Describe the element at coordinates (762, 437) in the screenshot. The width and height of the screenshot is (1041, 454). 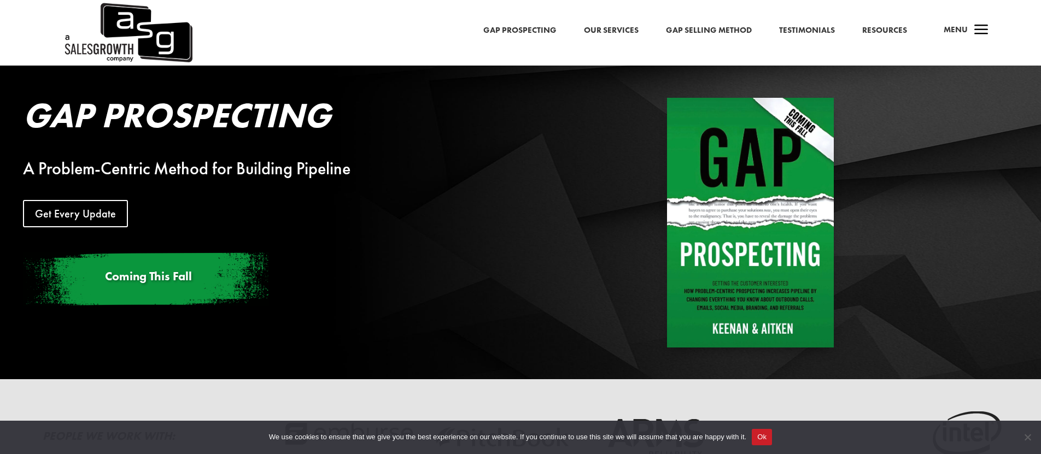
I see `button: Ok` at that location.